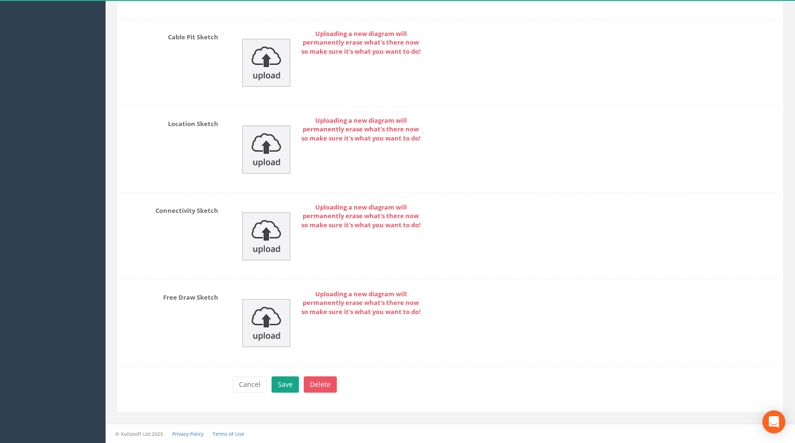 This screenshot has height=443, width=795. Describe the element at coordinates (285, 385) in the screenshot. I see `button: Save` at that location.